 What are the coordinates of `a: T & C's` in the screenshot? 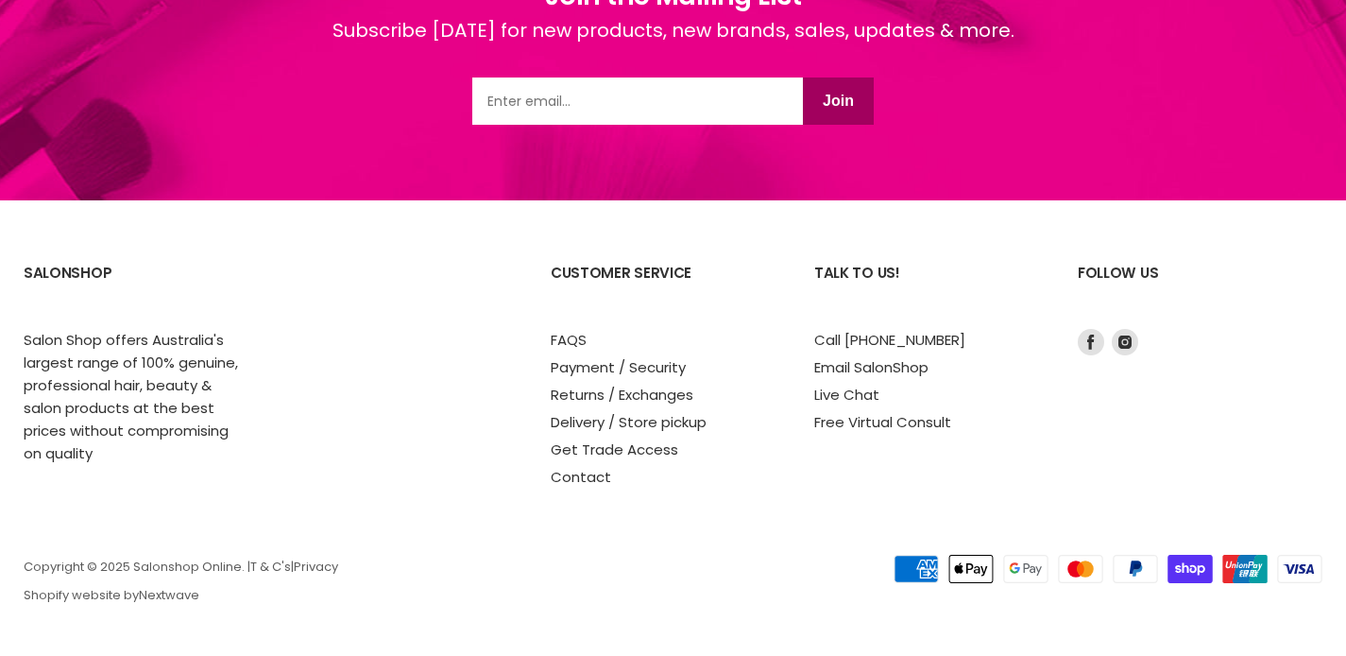 It's located at (270, 566).